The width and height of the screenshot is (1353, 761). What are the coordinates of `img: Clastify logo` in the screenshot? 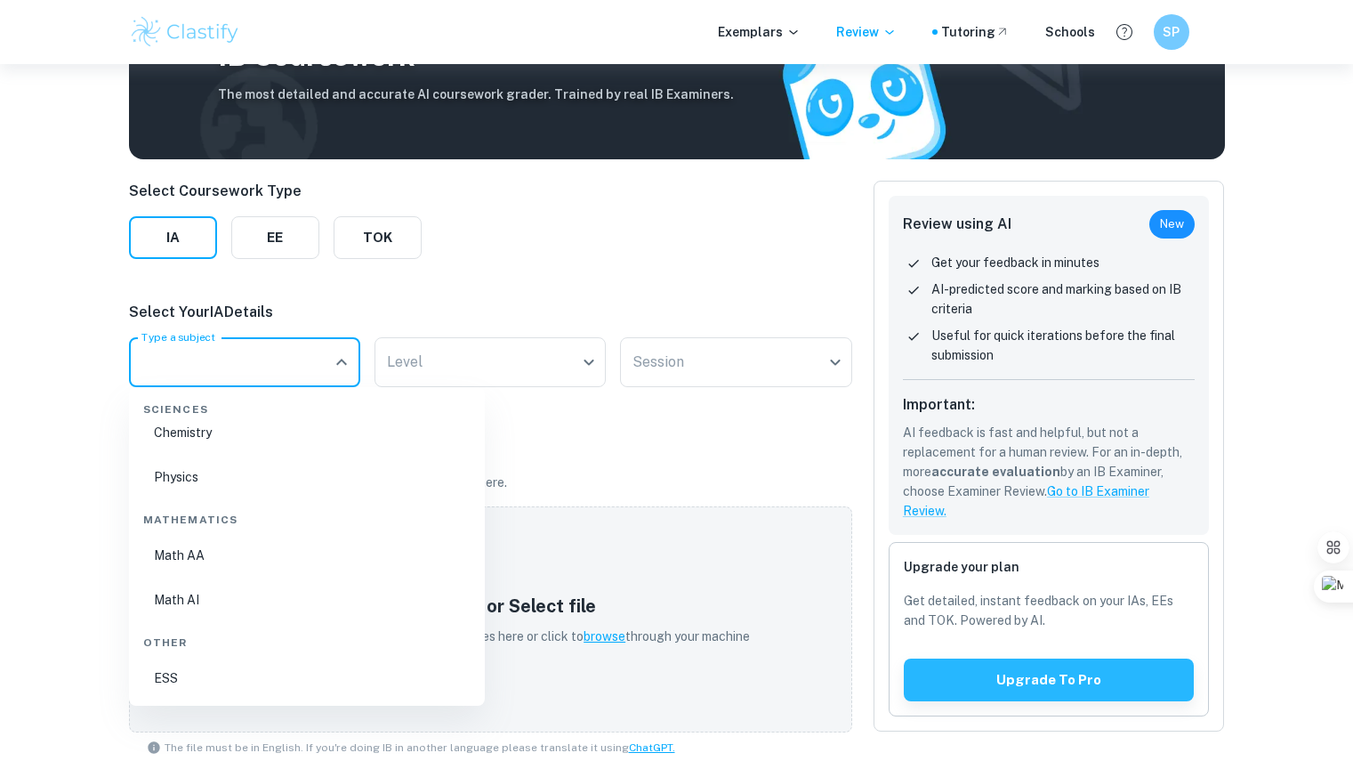 It's located at (185, 32).